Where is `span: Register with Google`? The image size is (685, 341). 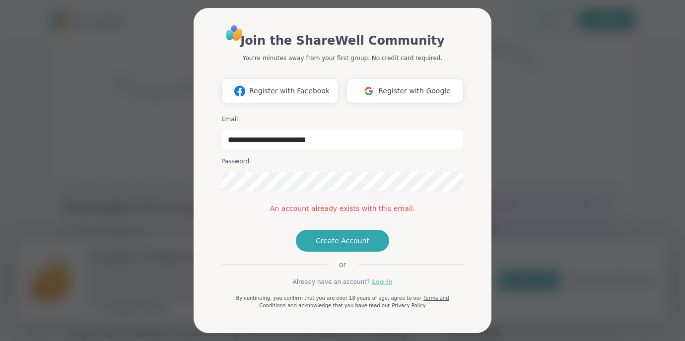 span: Register with Google is located at coordinates (414, 91).